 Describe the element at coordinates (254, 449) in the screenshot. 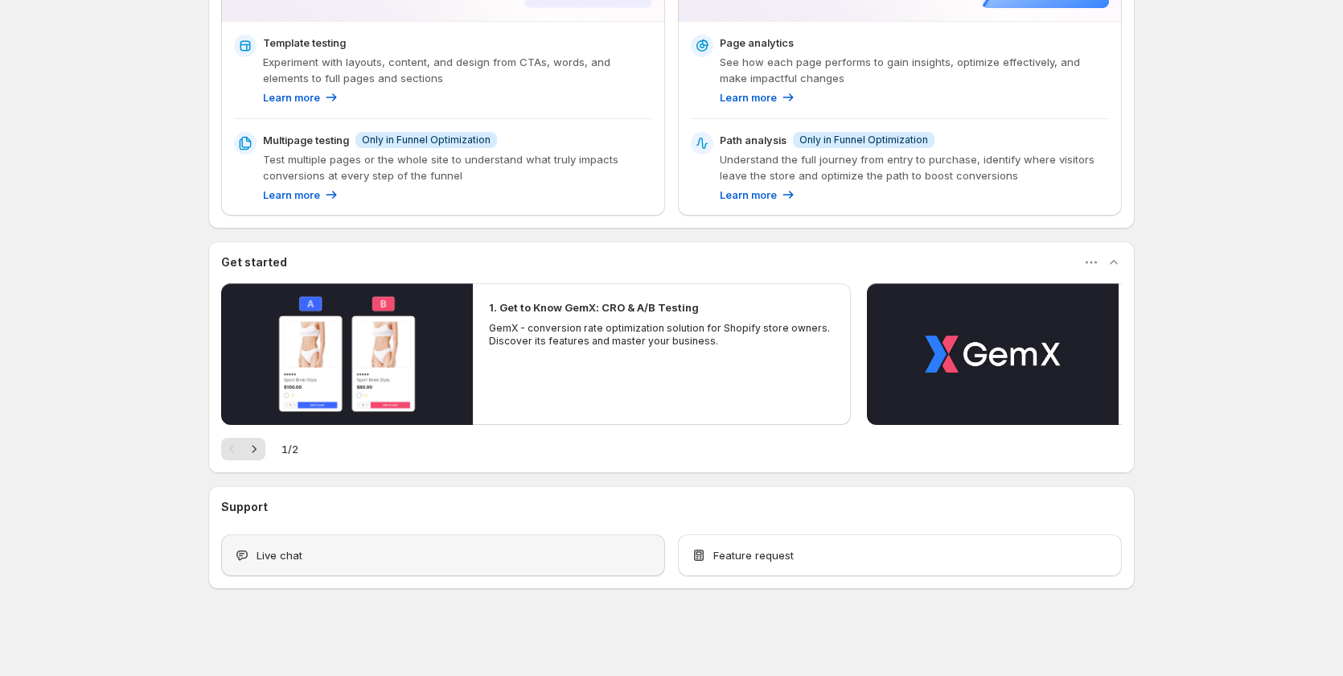

I see `button: Next` at that location.